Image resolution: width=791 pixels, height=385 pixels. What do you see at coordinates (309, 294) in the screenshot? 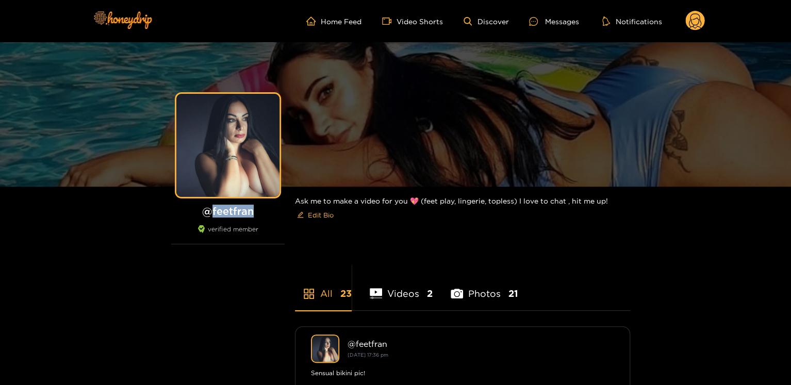
I see `span: appstore` at bounding box center [309, 294].